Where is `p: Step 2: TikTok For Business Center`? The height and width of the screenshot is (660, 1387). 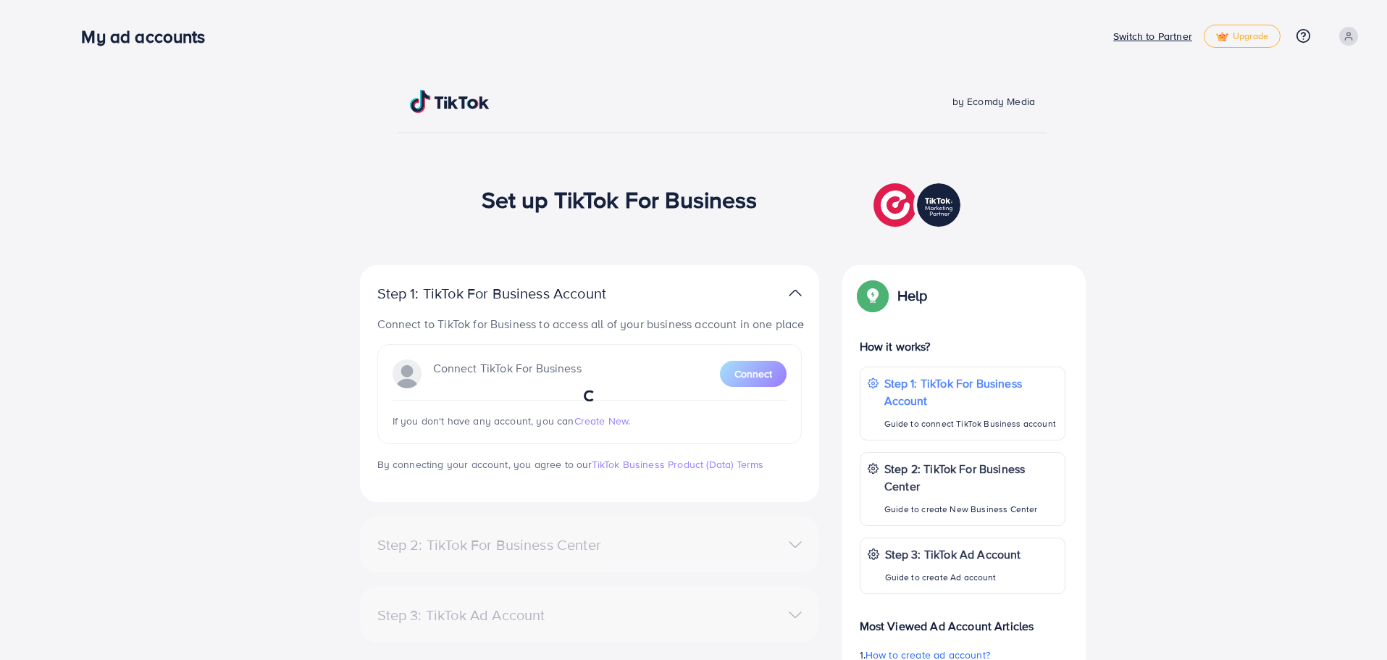 p: Step 2: TikTok For Business Center is located at coordinates (971, 477).